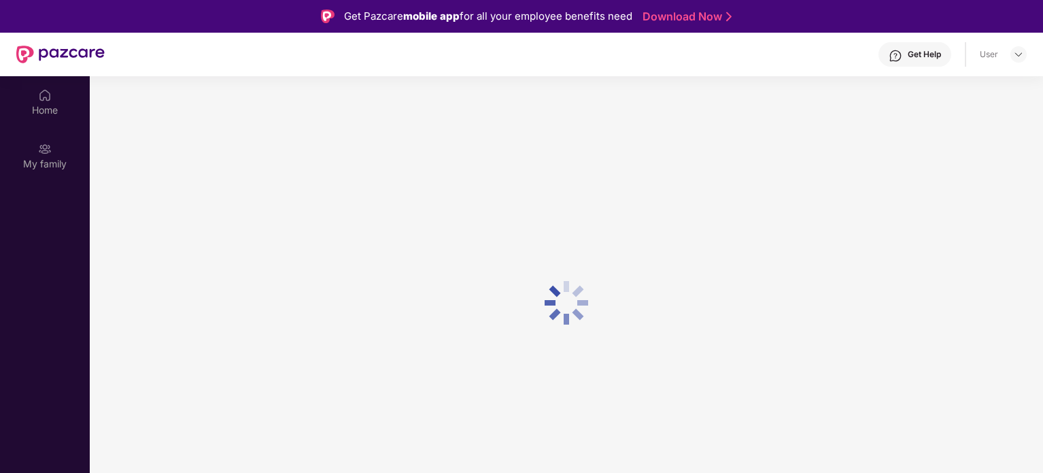 This screenshot has width=1043, height=473. I want to click on img: svg+xml;base64,PHN2ZyB3aWR0aD0iMjAiIGhlaWdodD0iMjAiIHZpZXdCb3g9IjAgMCAyMCAyMCIgZmlsbD0ibm9uZSIgeG..., so click(45, 149).